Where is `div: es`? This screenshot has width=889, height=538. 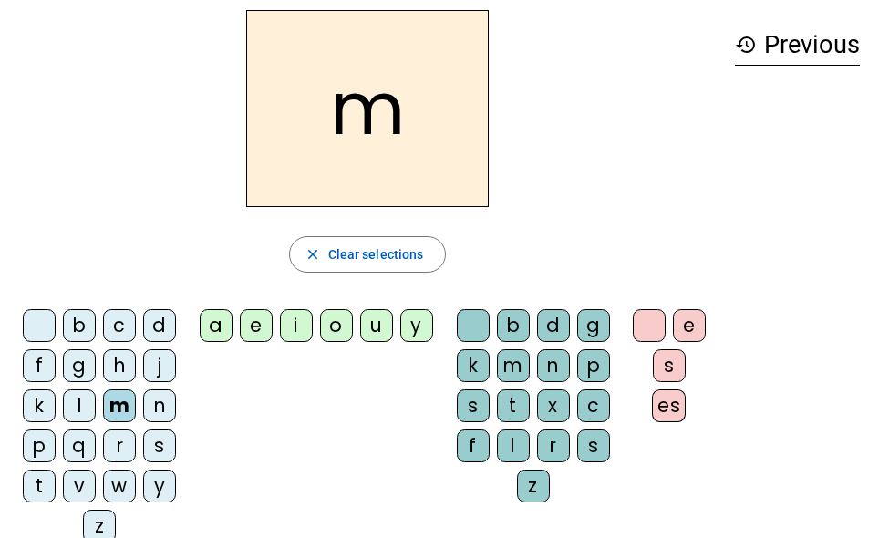
div: es is located at coordinates (668, 406).